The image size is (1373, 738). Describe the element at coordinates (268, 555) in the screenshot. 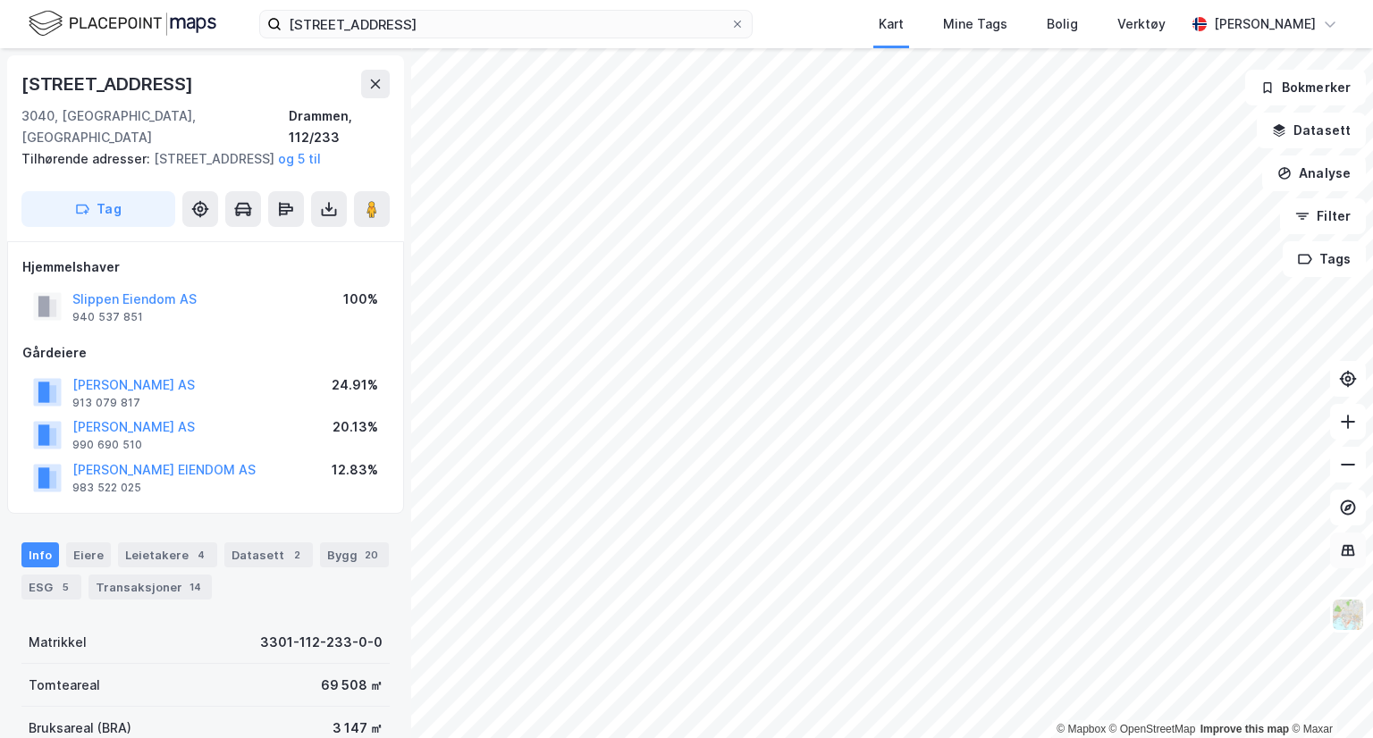

I see `div: Datasett` at that location.